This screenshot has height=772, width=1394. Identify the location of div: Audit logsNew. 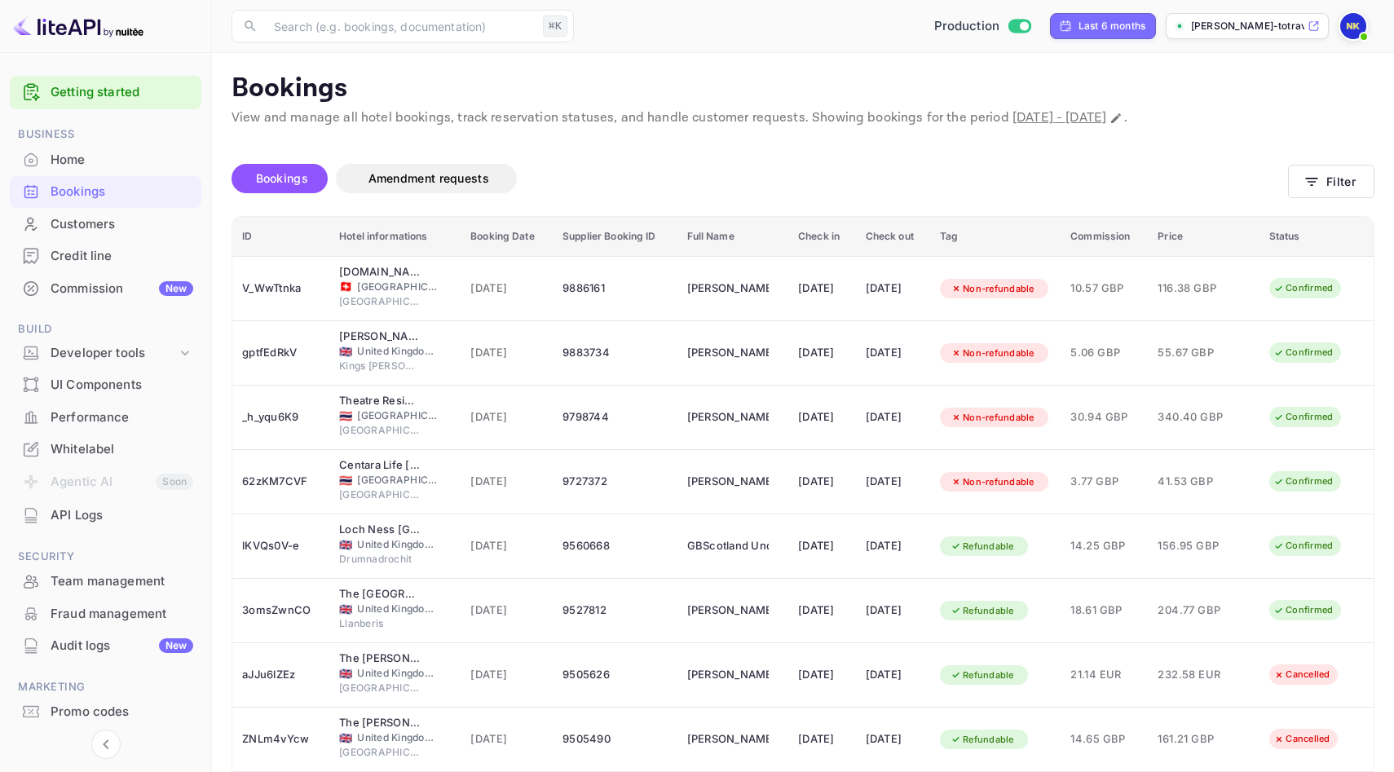
(105, 645).